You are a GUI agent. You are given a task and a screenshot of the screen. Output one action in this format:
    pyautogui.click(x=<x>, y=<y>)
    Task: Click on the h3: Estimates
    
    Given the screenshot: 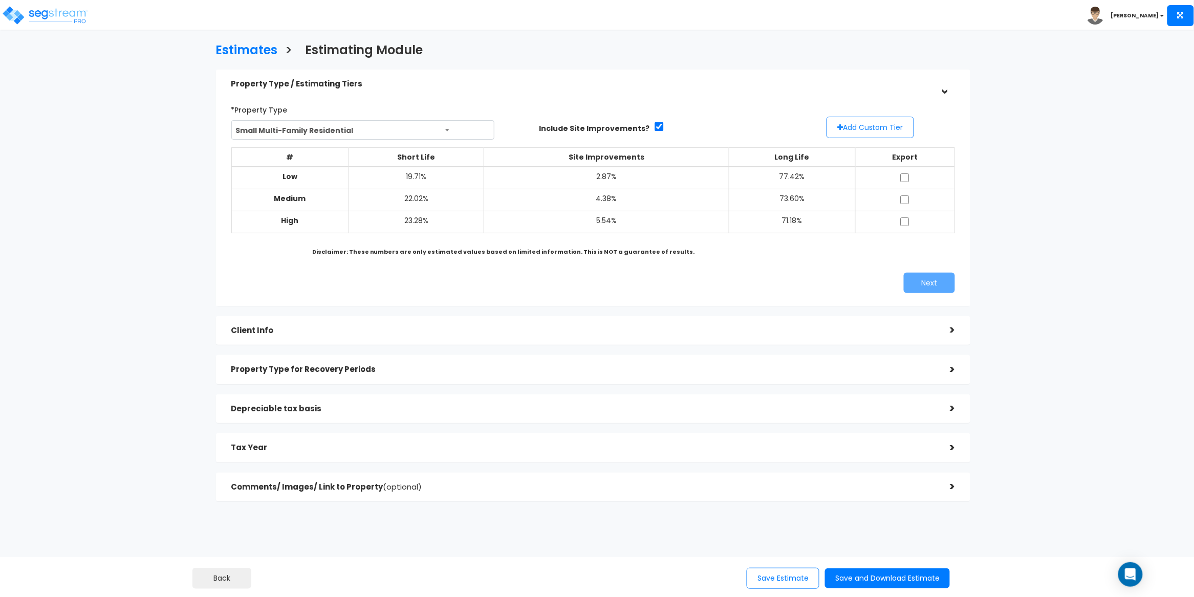 What is the action you would take?
    pyautogui.click(x=247, y=51)
    